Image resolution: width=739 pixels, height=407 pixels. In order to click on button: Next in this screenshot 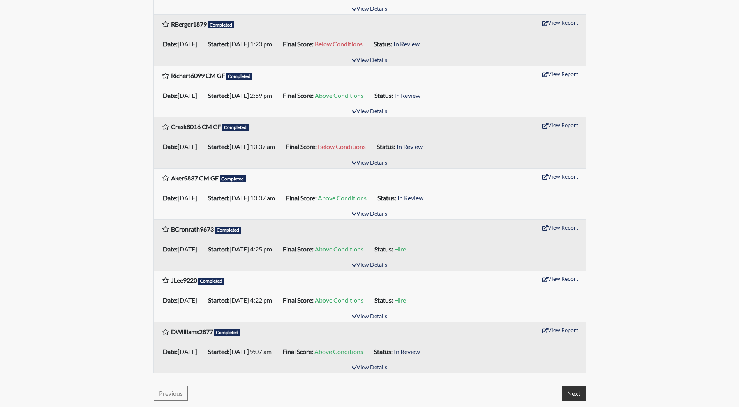, I will do `click(574, 393)`.